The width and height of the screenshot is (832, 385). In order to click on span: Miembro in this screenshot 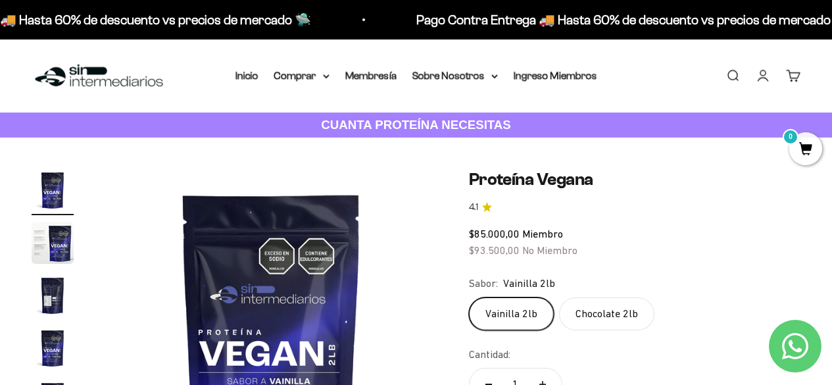, I will do `click(543, 234)`.